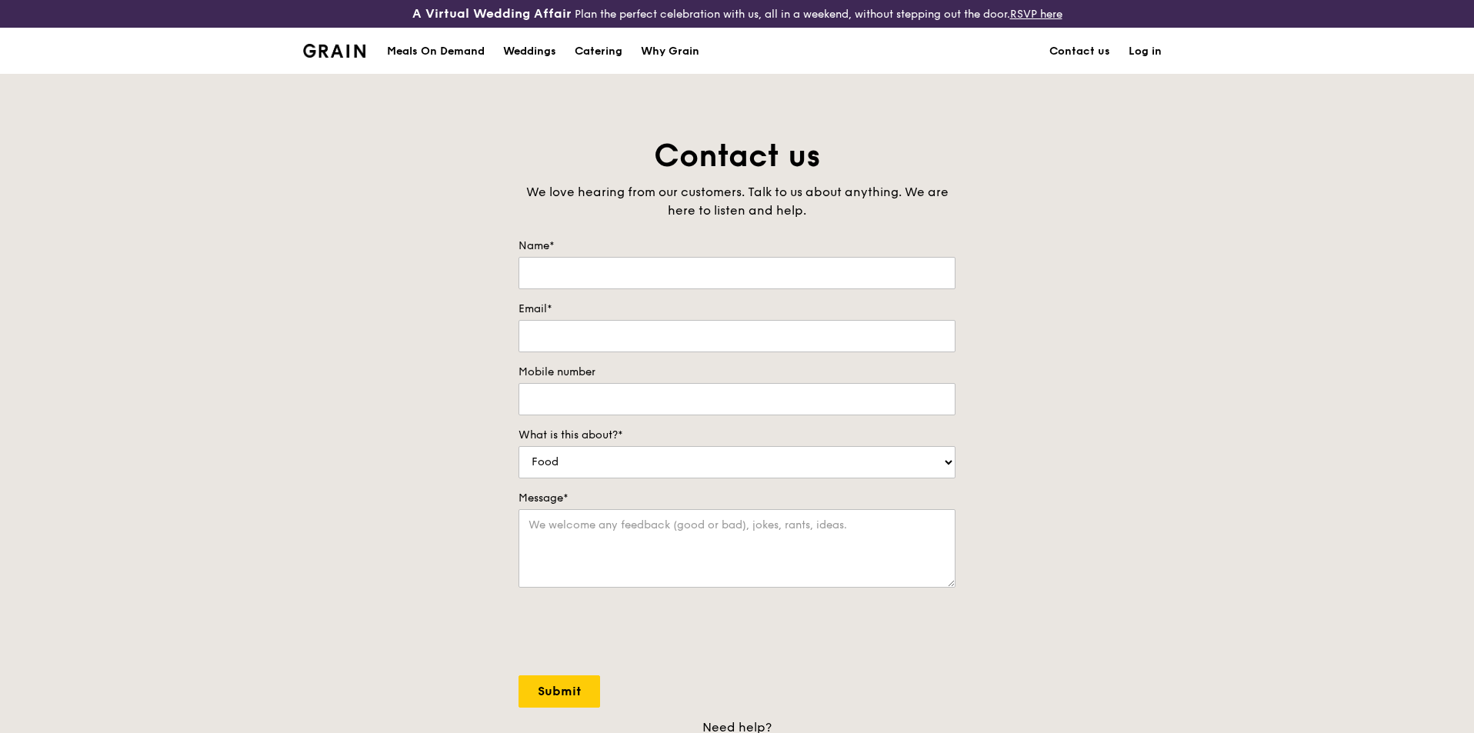 The image size is (1474, 733). What do you see at coordinates (737, 372) in the screenshot?
I see `label: Mobile number` at bounding box center [737, 372].